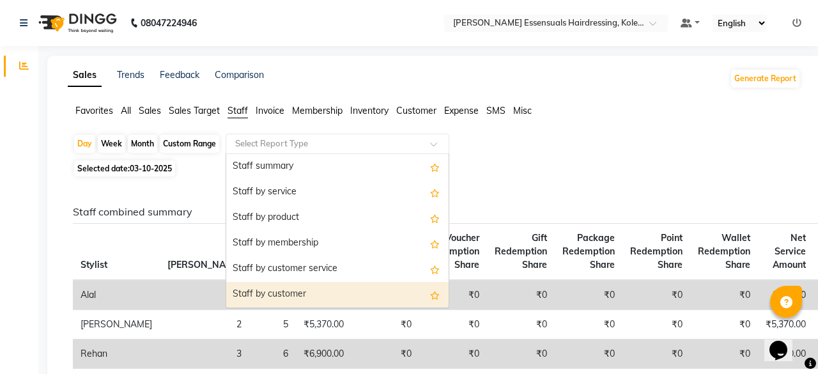 The image size is (818, 374). Describe the element at coordinates (724, 251) in the screenshot. I see `span: Wallet Redemption Share` at that location.